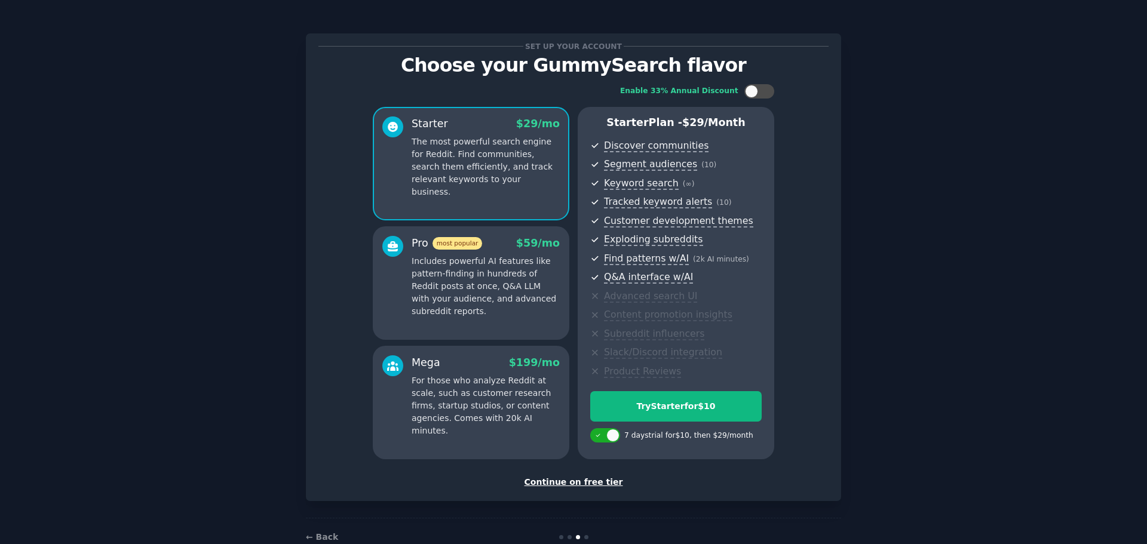  I want to click on div: Try Starter for $10, so click(676, 406).